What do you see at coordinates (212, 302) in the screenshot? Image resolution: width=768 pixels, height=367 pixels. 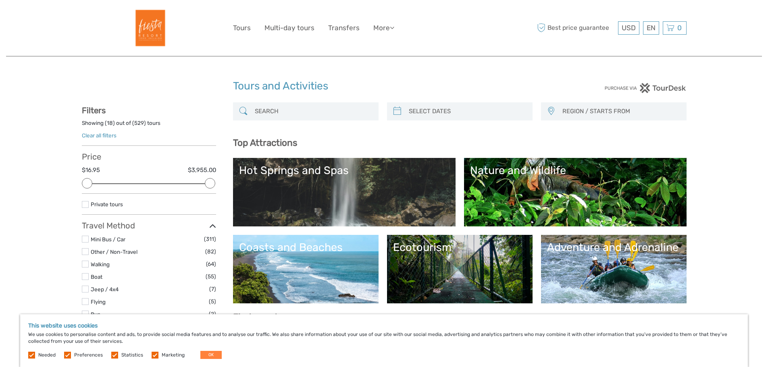 I see `span: (5)` at bounding box center [212, 302].